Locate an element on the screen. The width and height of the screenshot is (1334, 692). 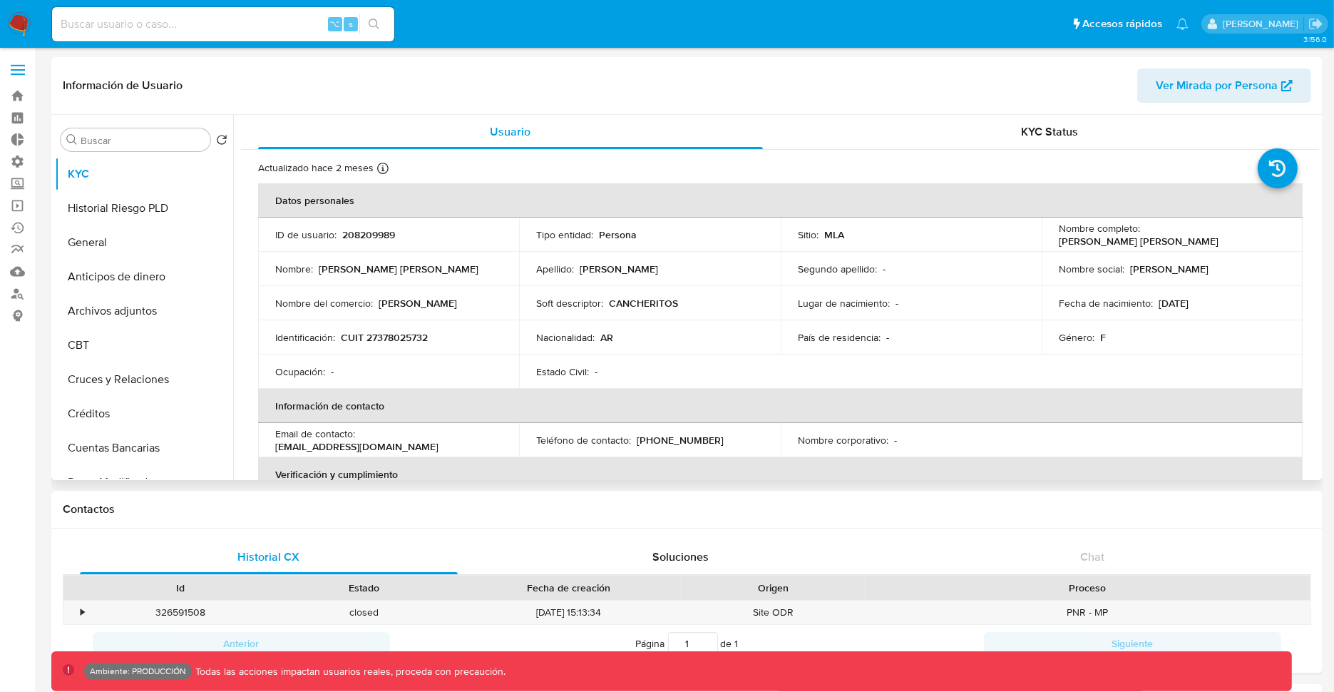
p: Ocupación : is located at coordinates (300, 372).